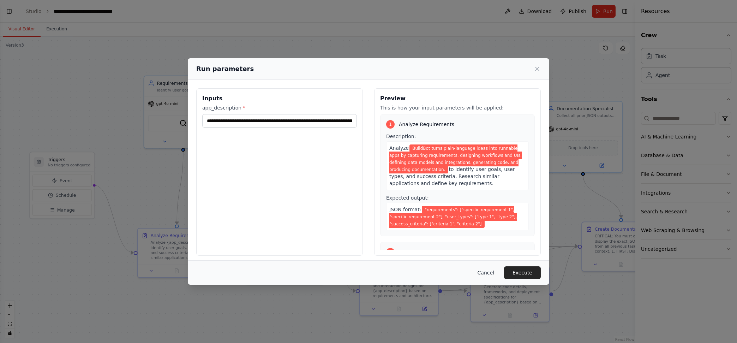  What do you see at coordinates (225, 69) in the screenshot?
I see `h2: Run parameters` at bounding box center [225, 69].